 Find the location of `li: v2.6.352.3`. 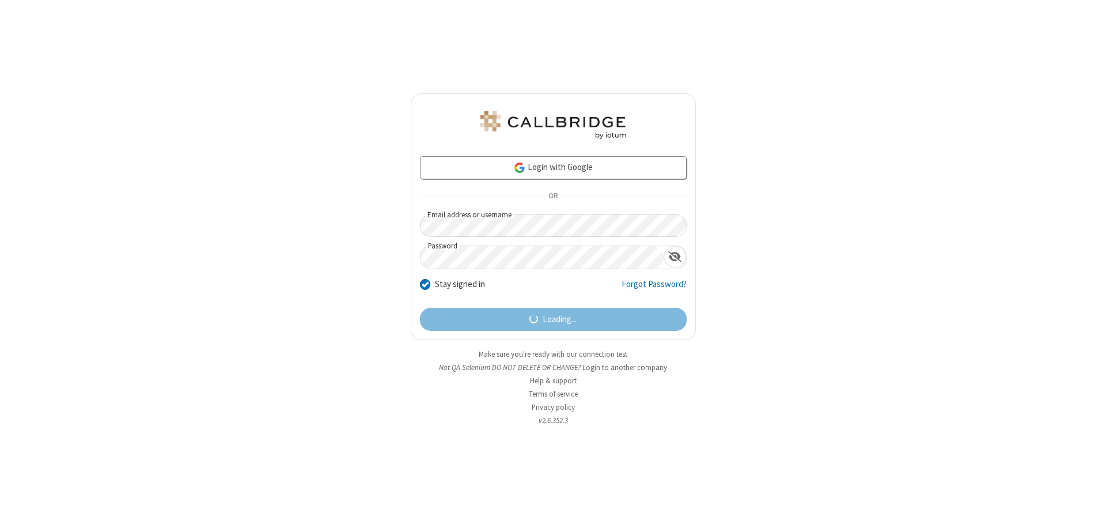

li: v2.6.352.3 is located at coordinates (553, 420).